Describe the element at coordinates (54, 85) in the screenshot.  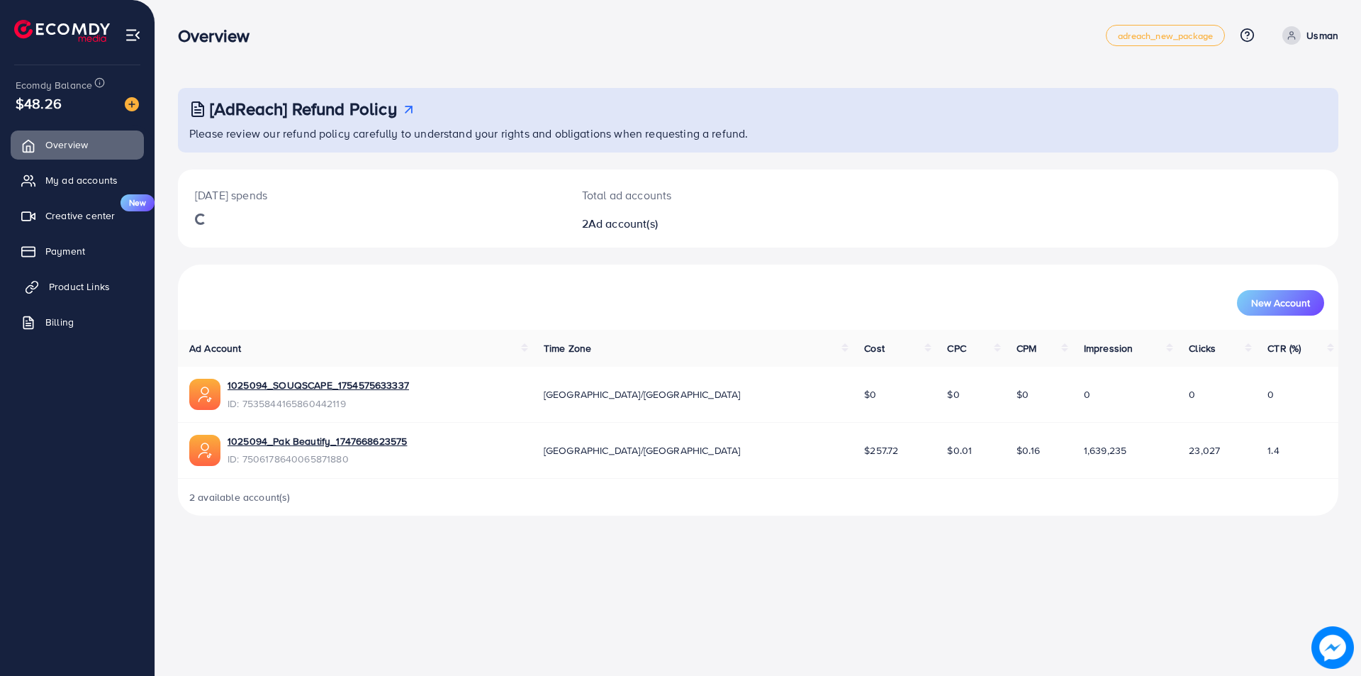
I see `span: Ecomdy Balance` at that location.